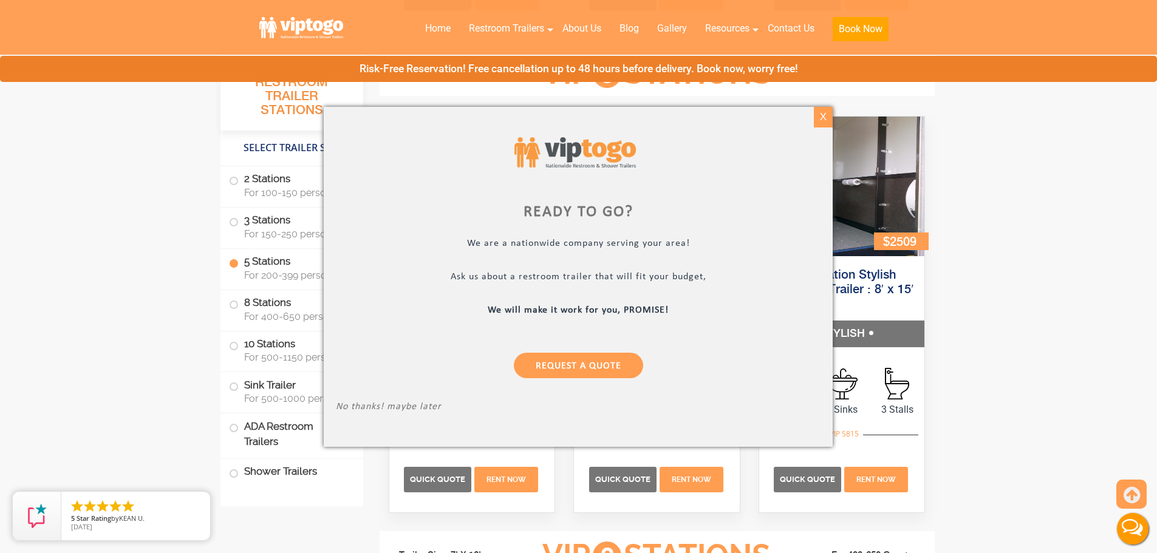 Image resolution: width=1157 pixels, height=553 pixels. I want to click on span: Star Rating, so click(94, 518).